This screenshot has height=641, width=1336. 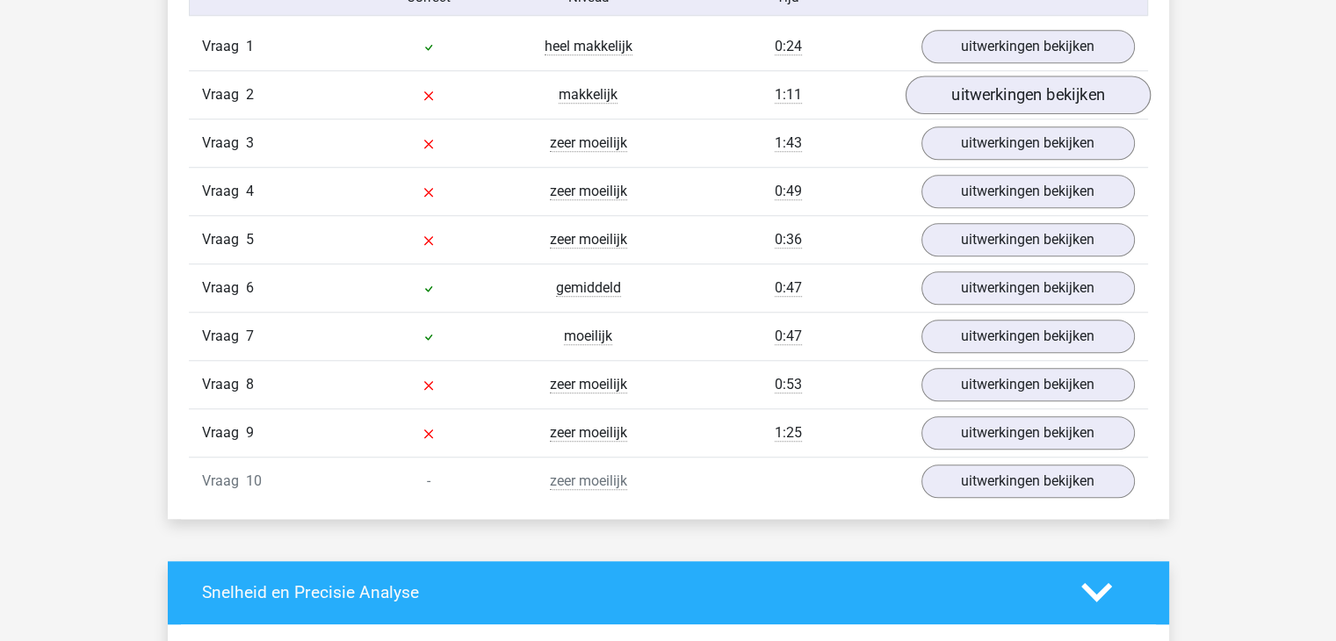 I want to click on span: 9, so click(x=249, y=432).